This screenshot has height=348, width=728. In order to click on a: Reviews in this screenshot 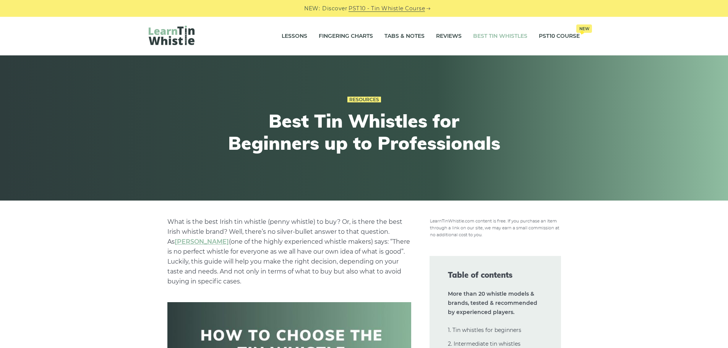, I will do `click(449, 36)`.